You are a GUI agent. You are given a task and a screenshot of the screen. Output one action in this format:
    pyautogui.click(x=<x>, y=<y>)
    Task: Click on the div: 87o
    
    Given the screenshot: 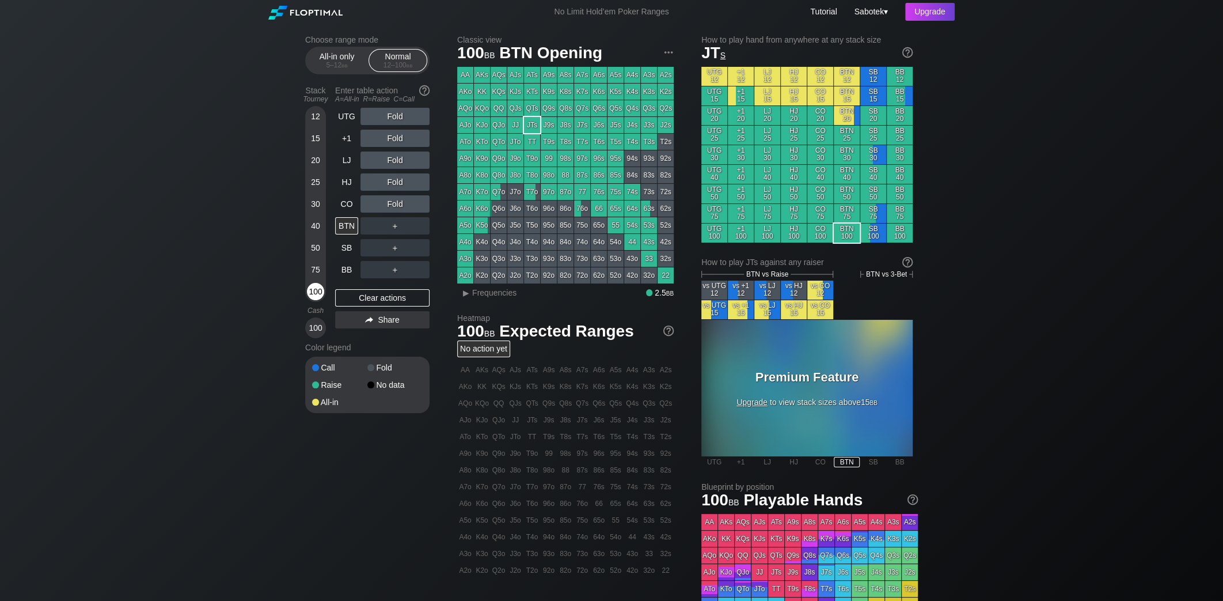 What is the action you would take?
    pyautogui.click(x=566, y=192)
    